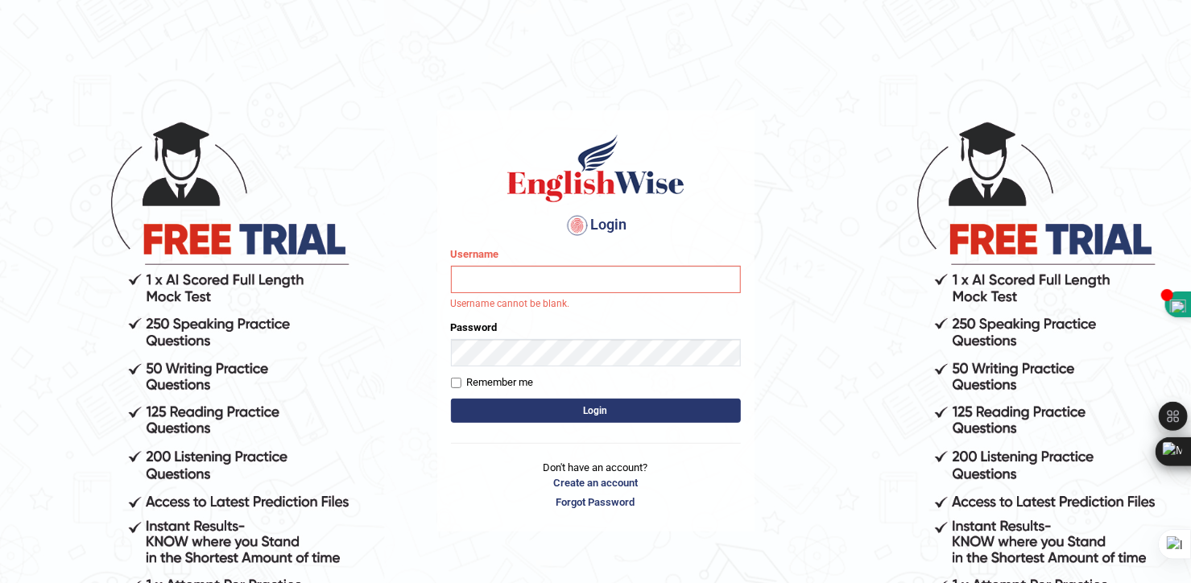 The height and width of the screenshot is (583, 1191). I want to click on button: Login, so click(596, 411).